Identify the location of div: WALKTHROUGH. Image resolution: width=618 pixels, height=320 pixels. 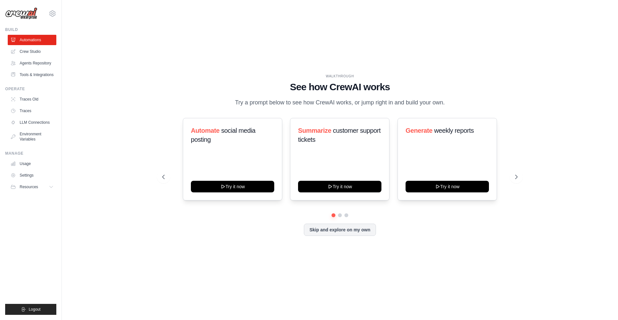
(340, 76).